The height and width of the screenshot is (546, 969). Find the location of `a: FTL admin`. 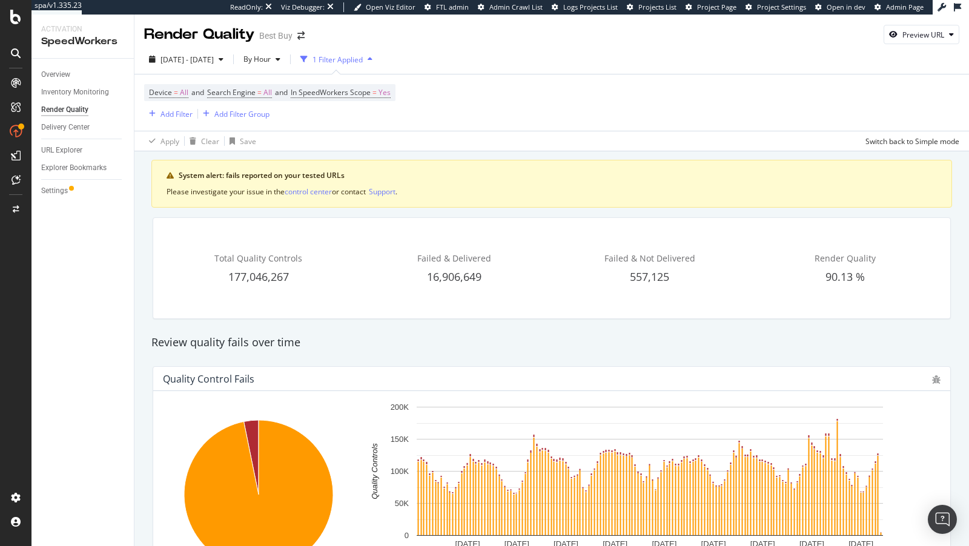

a: FTL admin is located at coordinates (446, 7).